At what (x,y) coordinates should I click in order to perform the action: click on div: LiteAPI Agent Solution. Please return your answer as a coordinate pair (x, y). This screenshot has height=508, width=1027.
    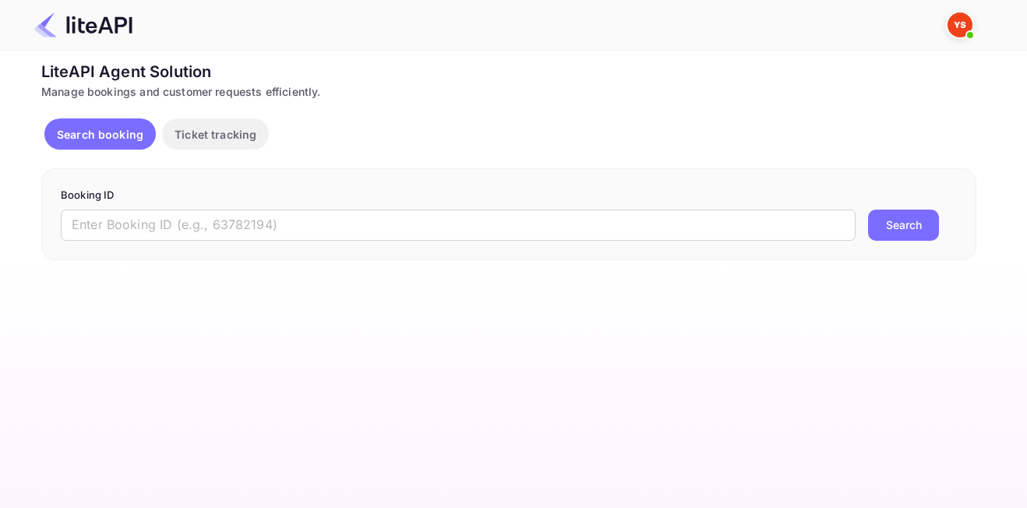
    Looking at the image, I should click on (509, 72).